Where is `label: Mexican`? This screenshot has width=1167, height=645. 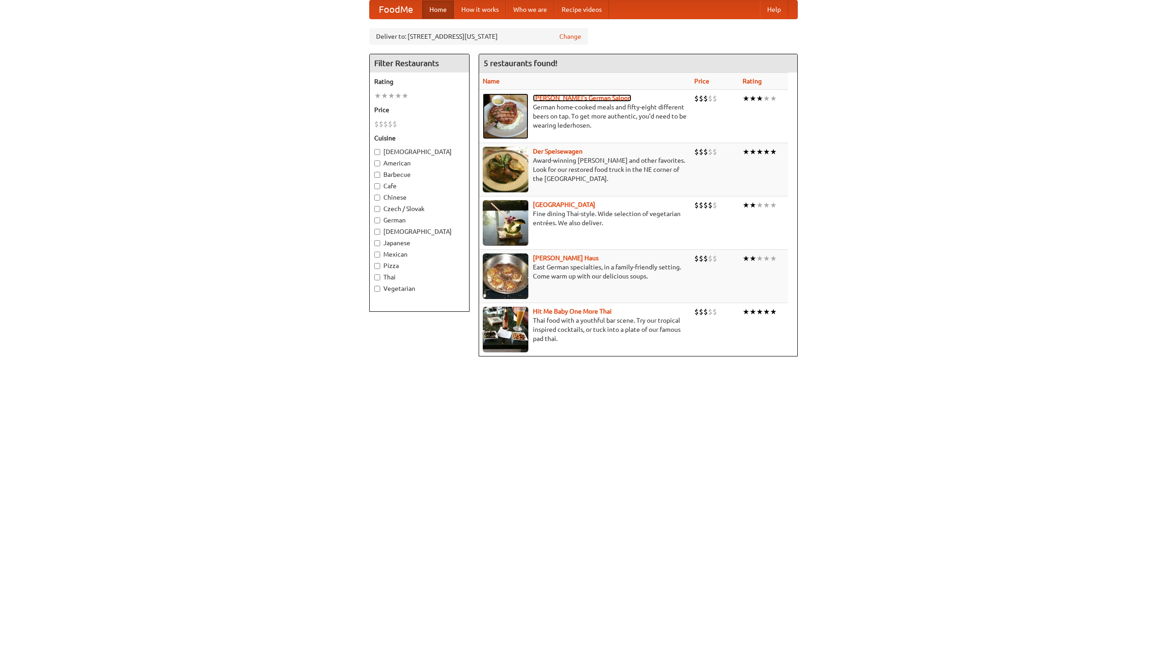
label: Mexican is located at coordinates (419, 254).